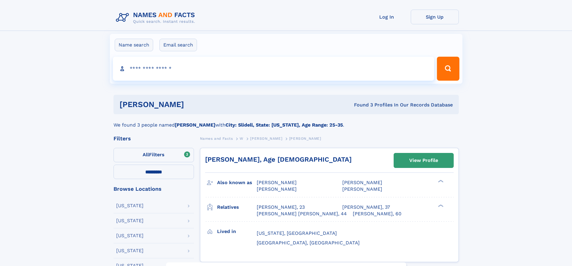 This screenshot has height=266, width=572. I want to click on label: Email search, so click(178, 45).